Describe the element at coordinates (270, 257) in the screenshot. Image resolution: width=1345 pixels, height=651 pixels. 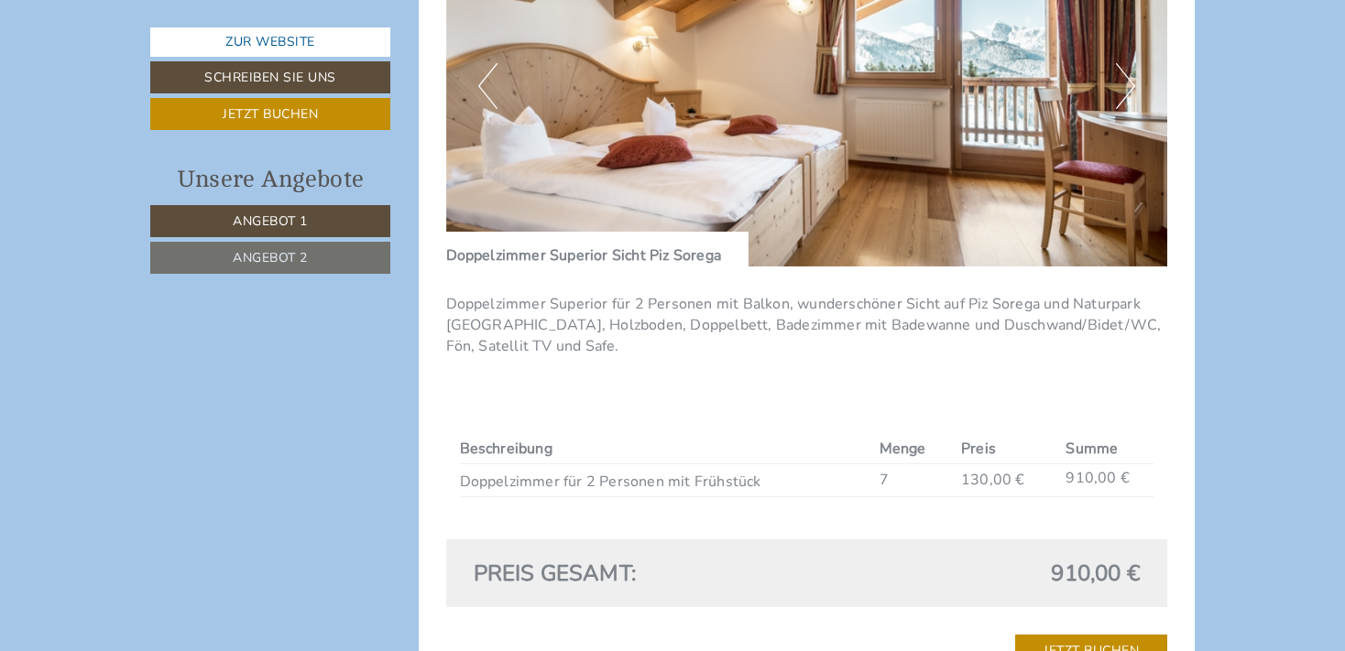
I see `span: Angebot 2` at that location.